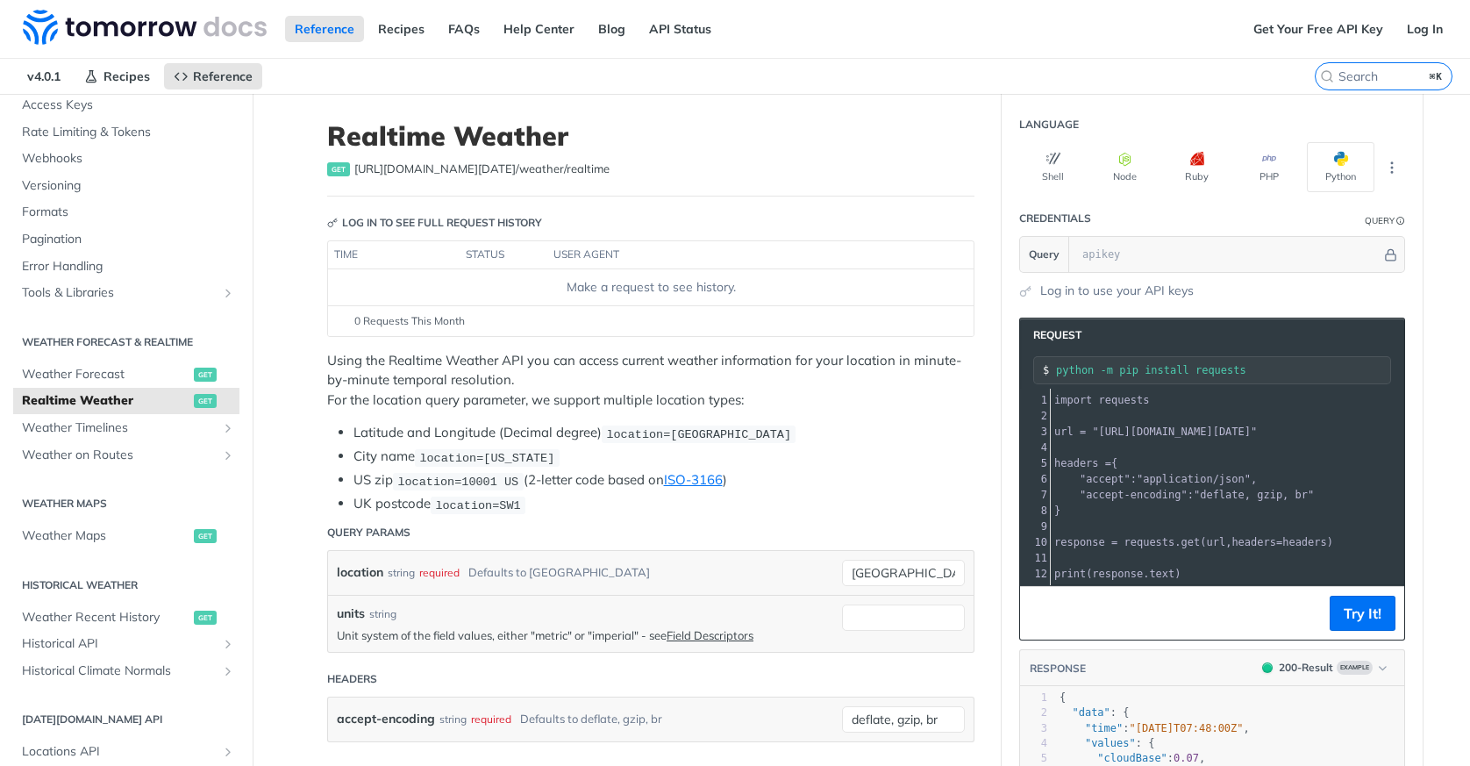 This screenshot has width=1470, height=766. Describe the element at coordinates (126, 132) in the screenshot. I see `a: Rate Limiting & Tokens` at that location.